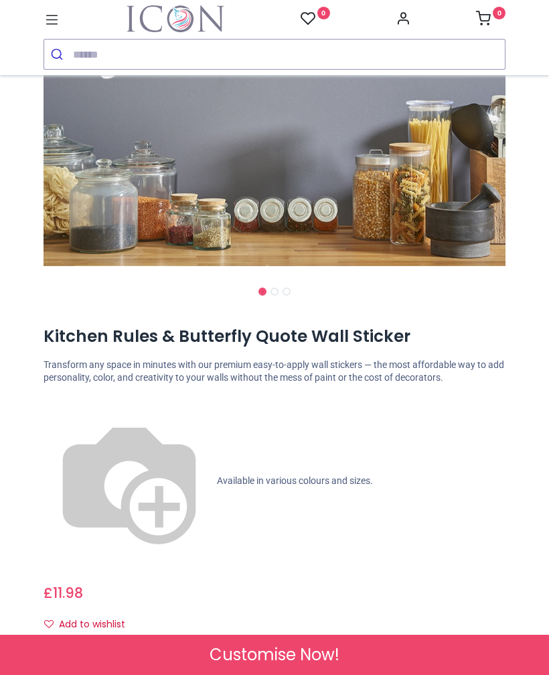 The width and height of the screenshot is (549, 675). What do you see at coordinates (58, 54) in the screenshot?
I see `button: Submit` at bounding box center [58, 54].